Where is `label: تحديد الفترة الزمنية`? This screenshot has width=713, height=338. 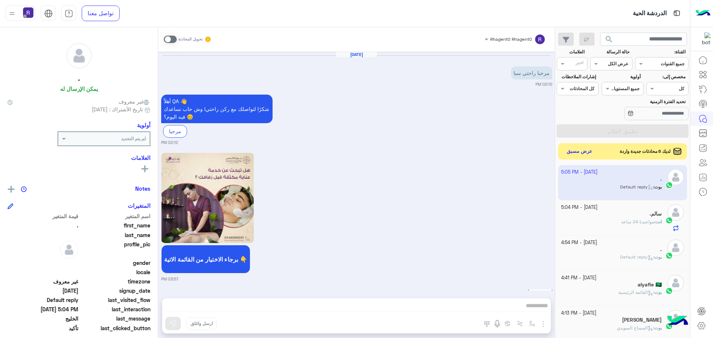
label: تحديد الفترة الزمنية is located at coordinates (644, 102).